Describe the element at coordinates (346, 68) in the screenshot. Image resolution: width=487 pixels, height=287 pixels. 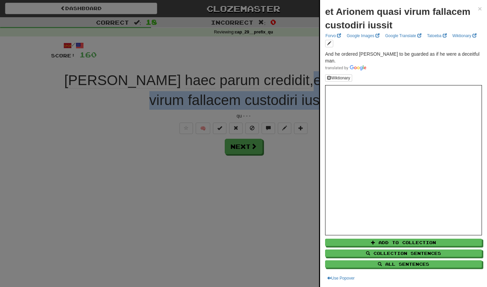
I see `img: Color short` at that location.